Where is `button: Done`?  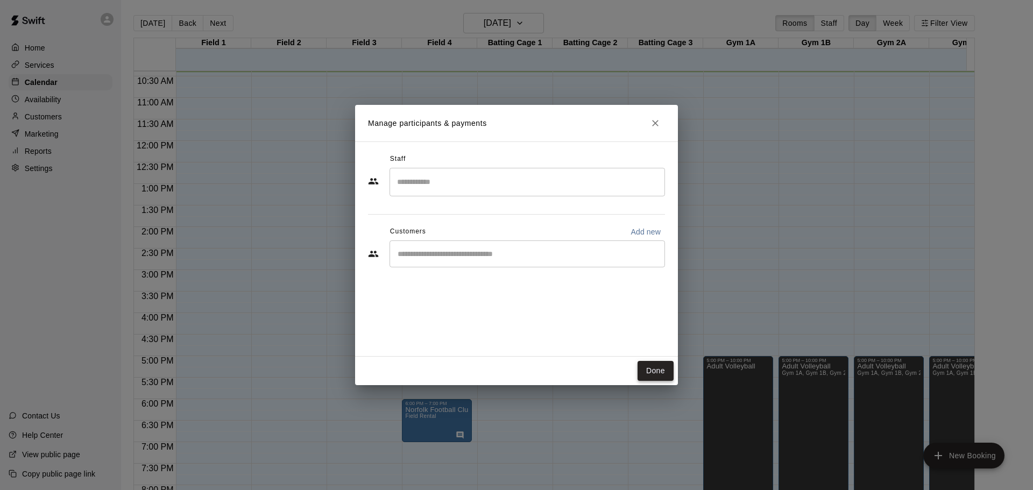 button: Done is located at coordinates (655, 371).